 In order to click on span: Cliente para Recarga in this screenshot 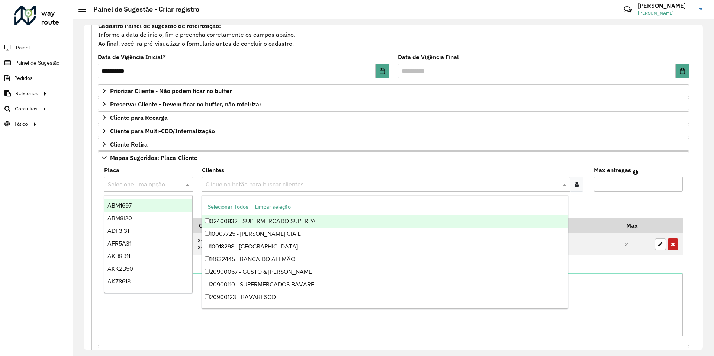, I will do `click(139, 117)`.